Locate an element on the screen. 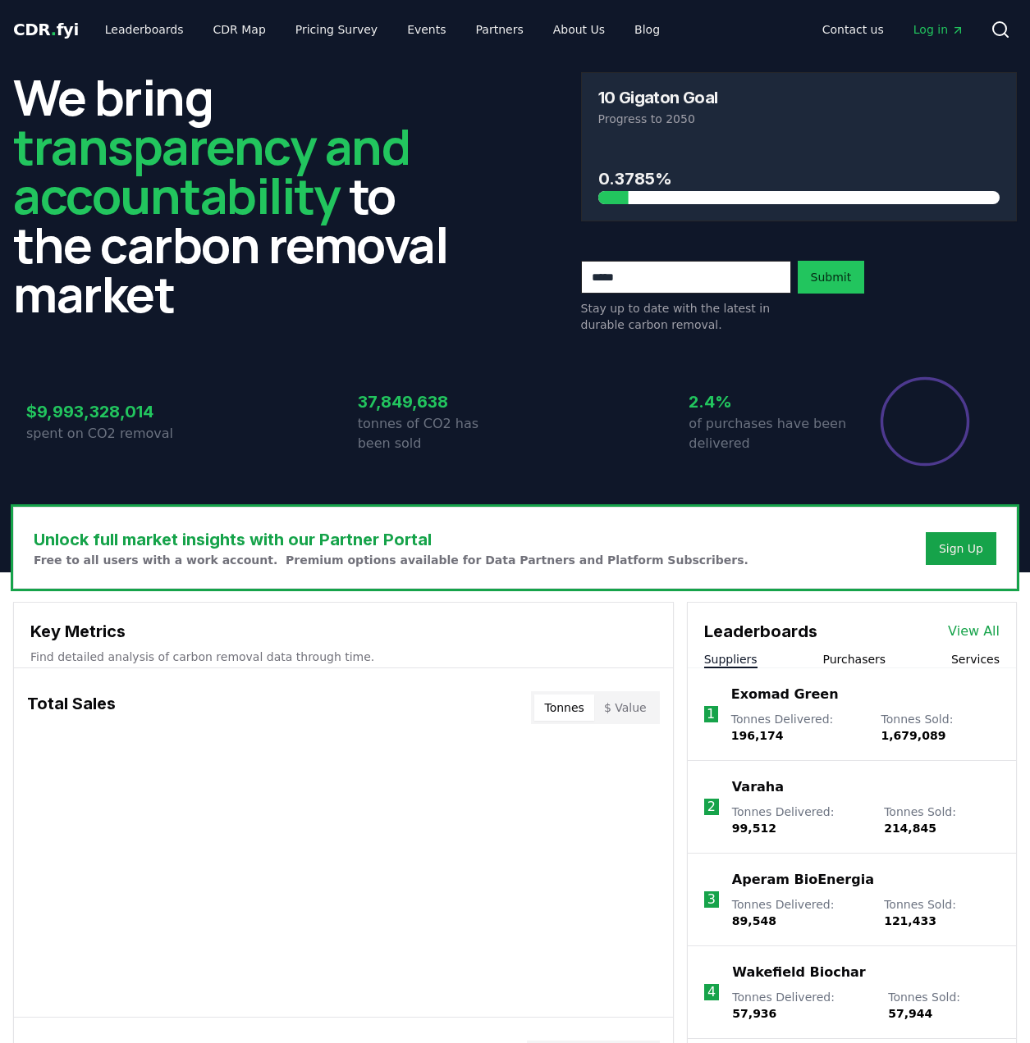  span: 121,433 is located at coordinates (910, 921).